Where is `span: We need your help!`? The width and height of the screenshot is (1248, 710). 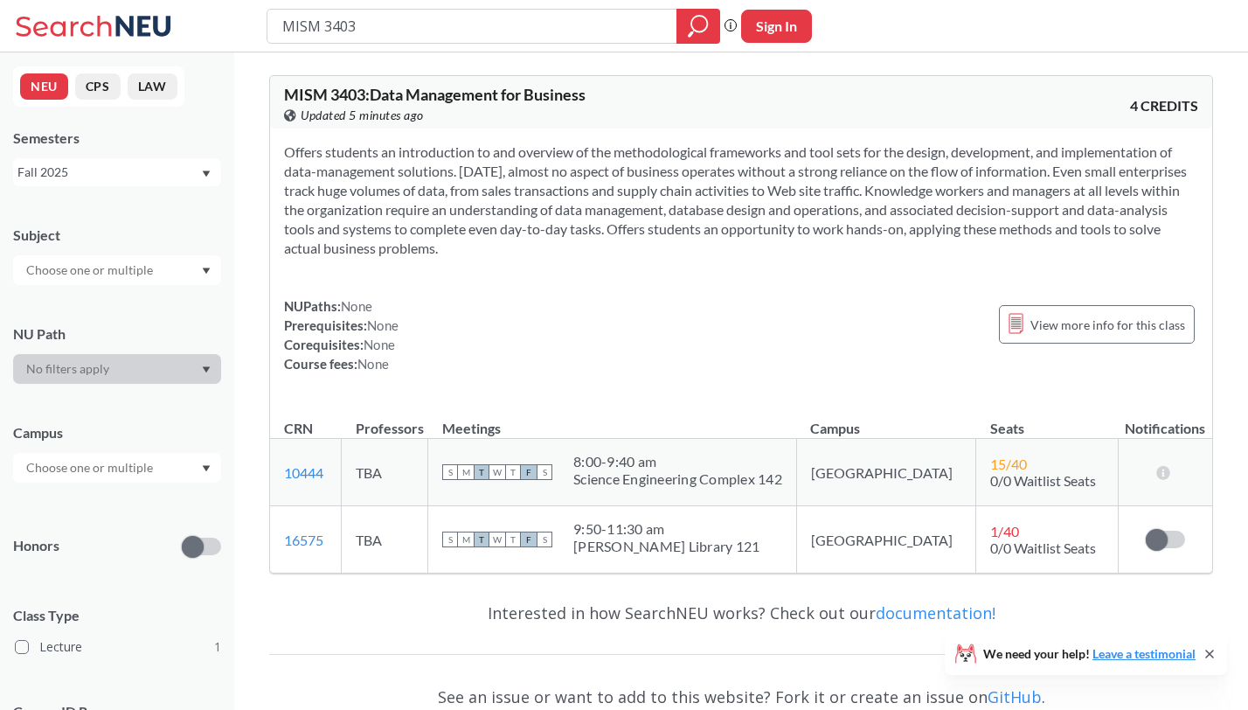 span: We need your help! is located at coordinates (1089, 654).